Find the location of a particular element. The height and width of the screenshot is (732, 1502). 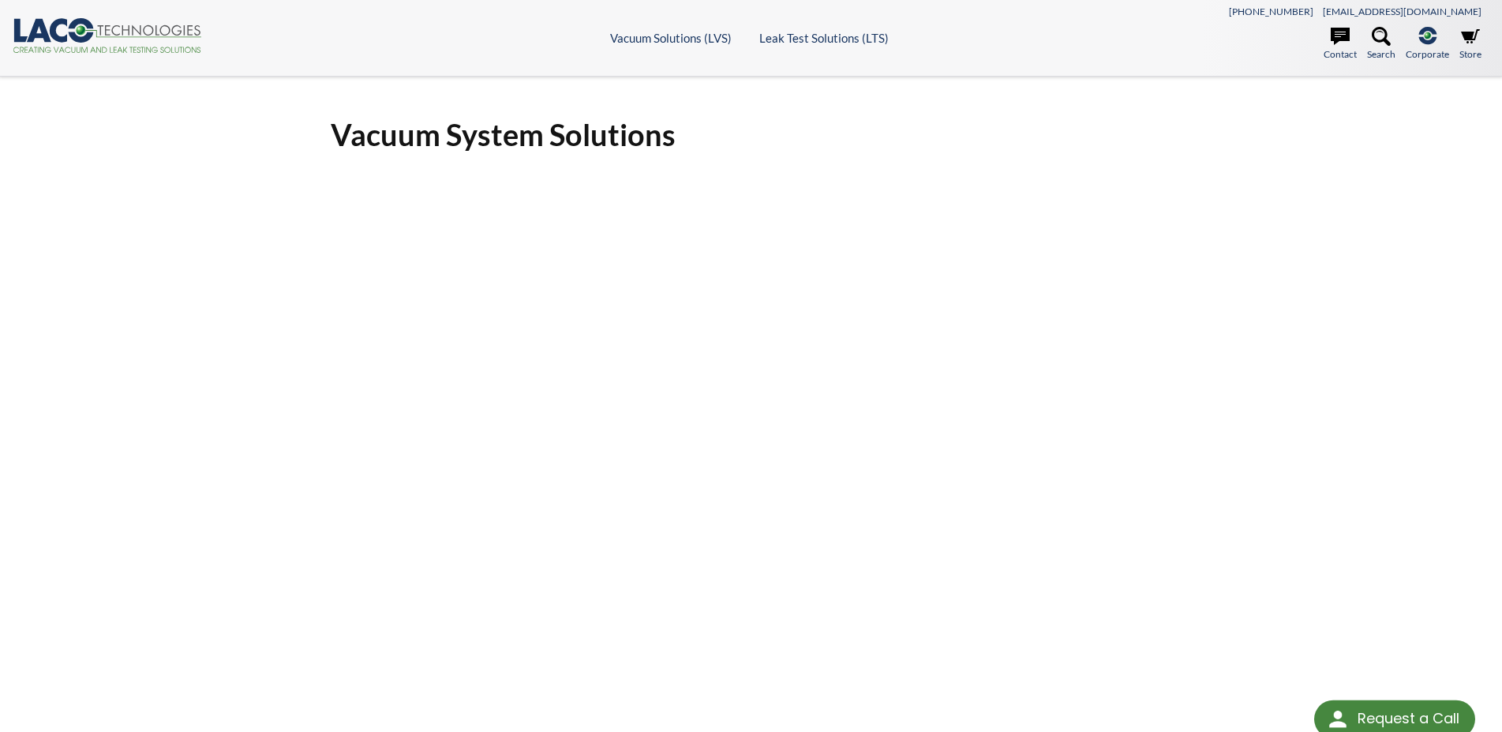

a: Store is located at coordinates (1470, 44).